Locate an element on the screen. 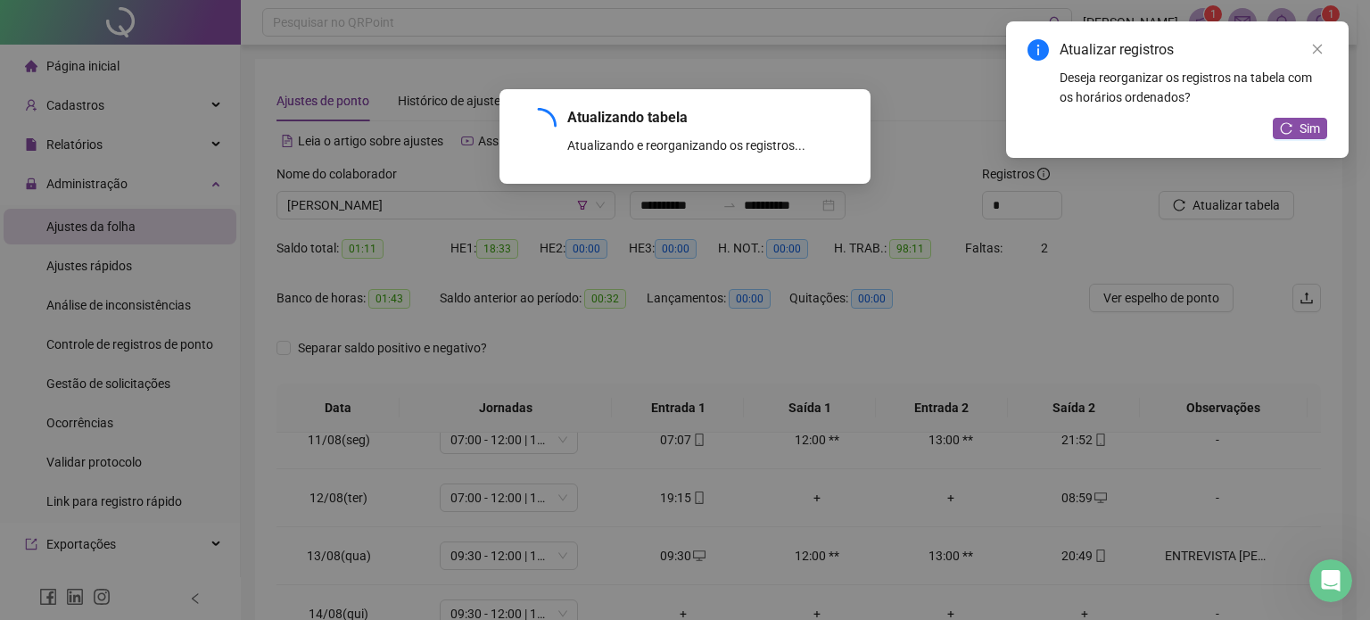 Image resolution: width=1370 pixels, height=620 pixels. button: Sim is located at coordinates (1300, 128).